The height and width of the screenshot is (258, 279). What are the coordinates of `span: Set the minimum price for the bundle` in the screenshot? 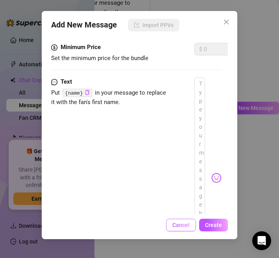 It's located at (99, 58).